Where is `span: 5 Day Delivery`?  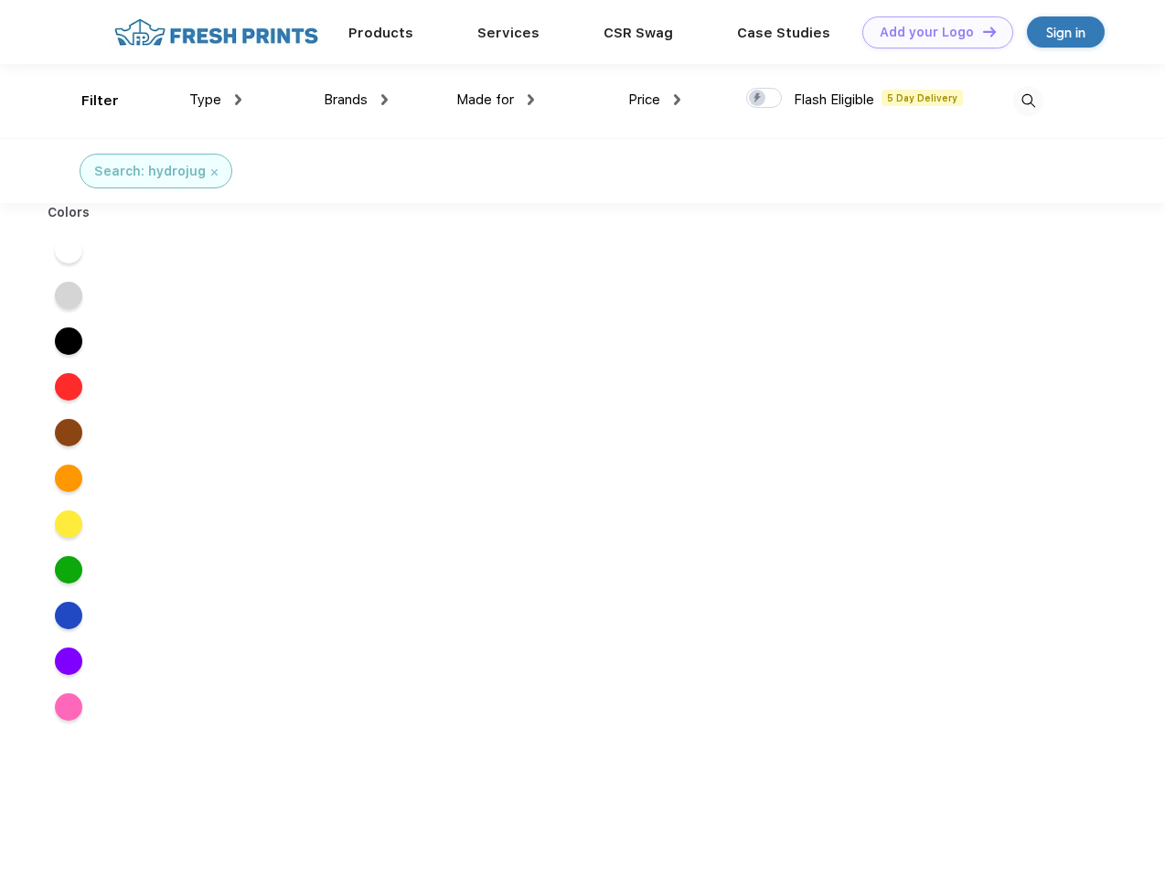 span: 5 Day Delivery is located at coordinates (921, 98).